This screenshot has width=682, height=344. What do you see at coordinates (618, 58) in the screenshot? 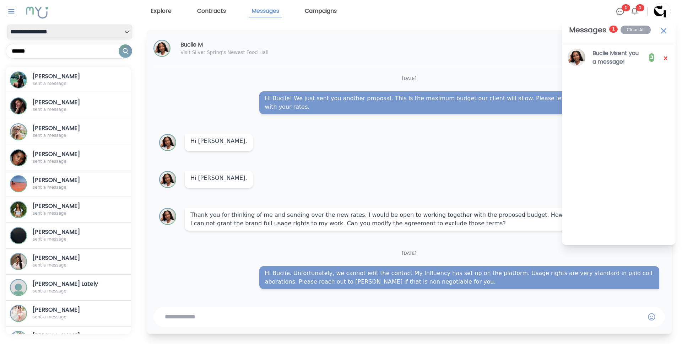
I see `h3: Buciie M sent you a message!` at bounding box center [618, 58].